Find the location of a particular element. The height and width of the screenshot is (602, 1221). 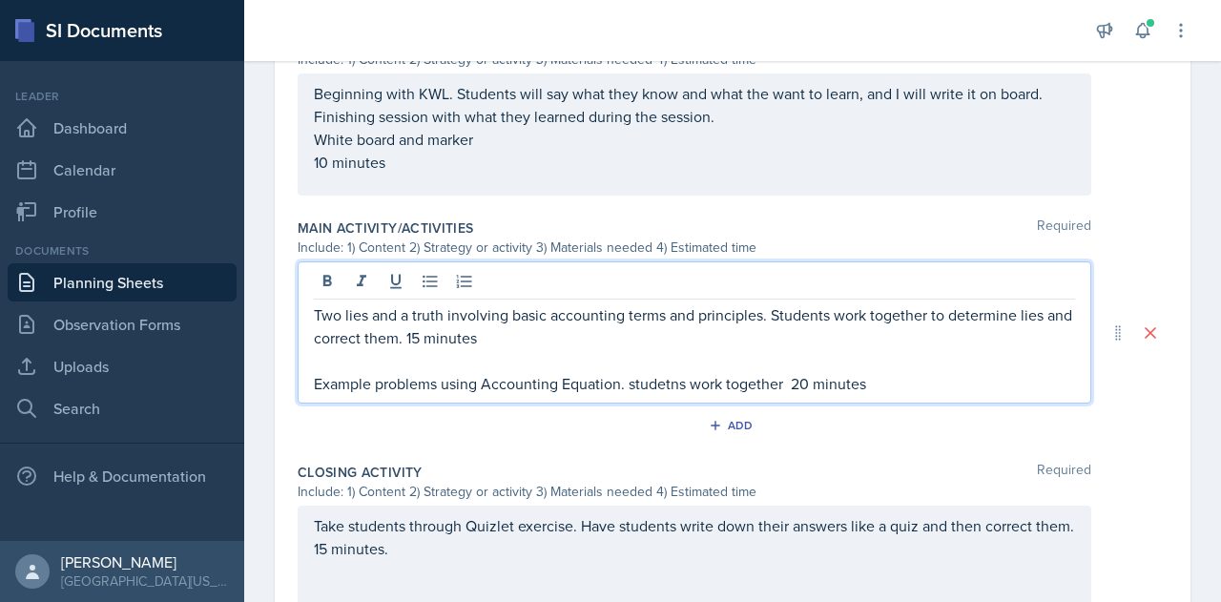

a: Search is located at coordinates (122, 408).